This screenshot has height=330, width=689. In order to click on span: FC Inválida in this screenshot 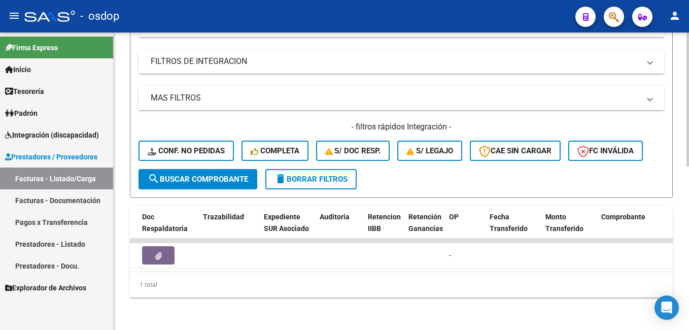, I will do `click(605, 151)`.